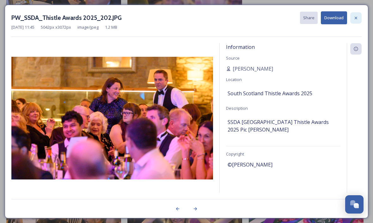 The height and width of the screenshot is (223, 373). What do you see at coordinates (240, 47) in the screenshot?
I see `span: Information` at bounding box center [240, 47].